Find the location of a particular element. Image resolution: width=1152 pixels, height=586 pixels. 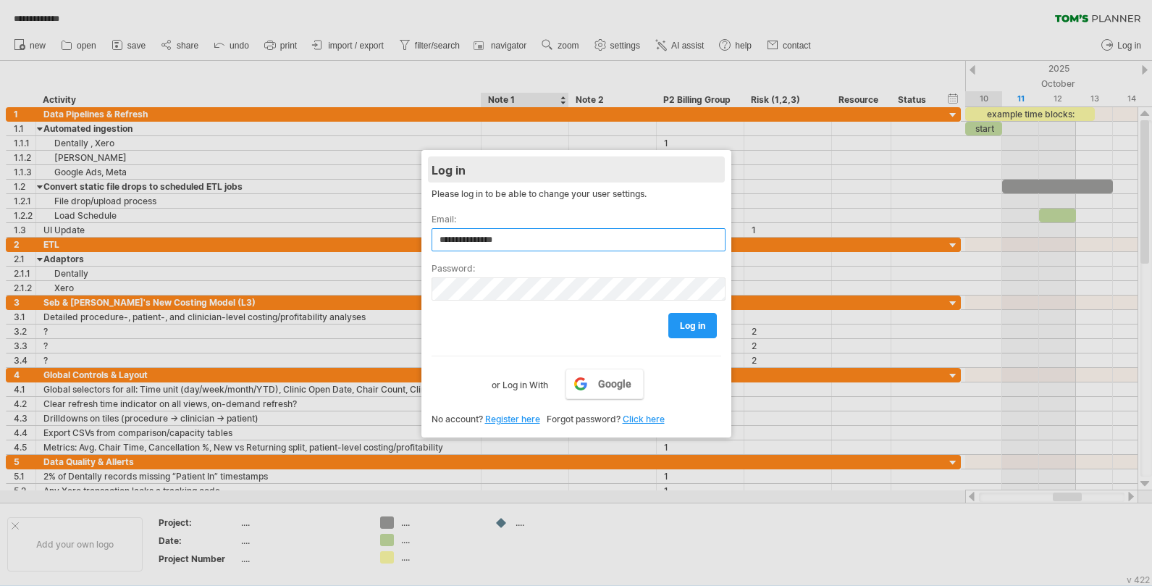

span: log in is located at coordinates (692, 325).